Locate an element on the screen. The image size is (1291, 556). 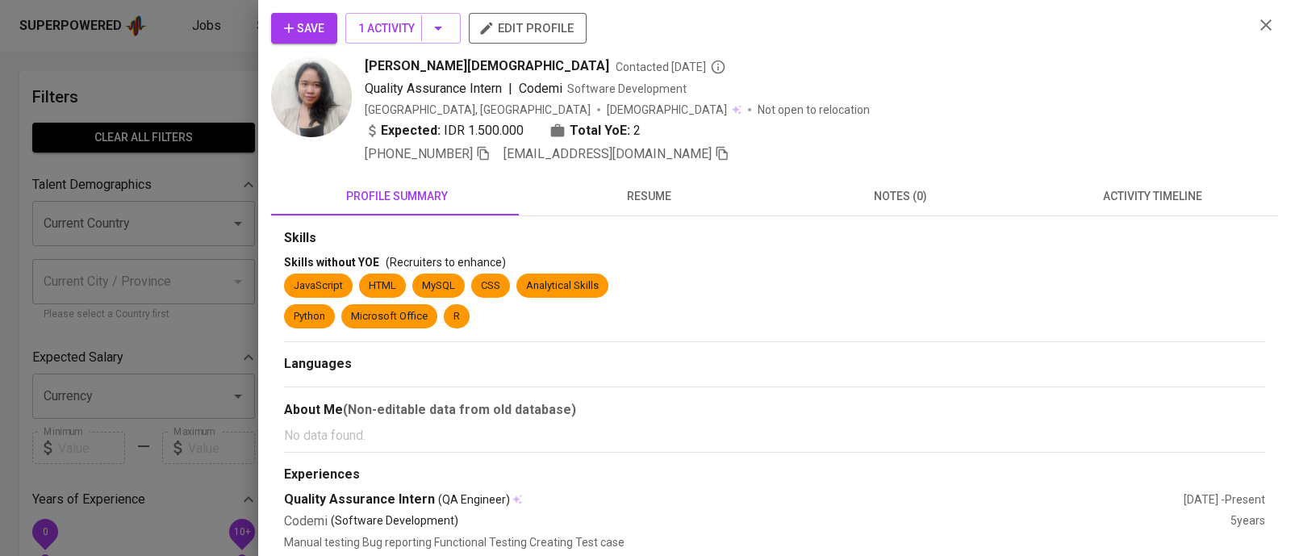
div: Experiences is located at coordinates (774, 474).